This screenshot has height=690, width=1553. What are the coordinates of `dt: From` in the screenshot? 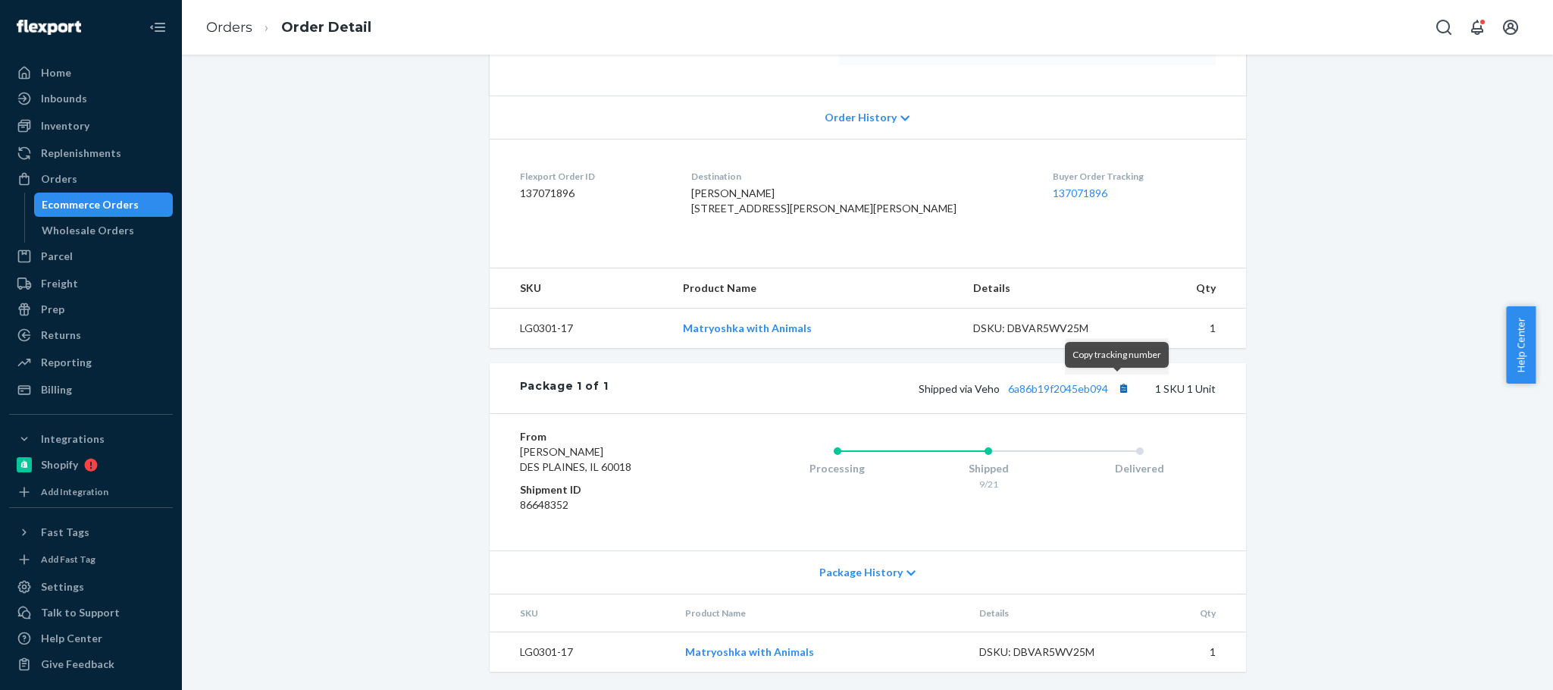 It's located at (610, 437).